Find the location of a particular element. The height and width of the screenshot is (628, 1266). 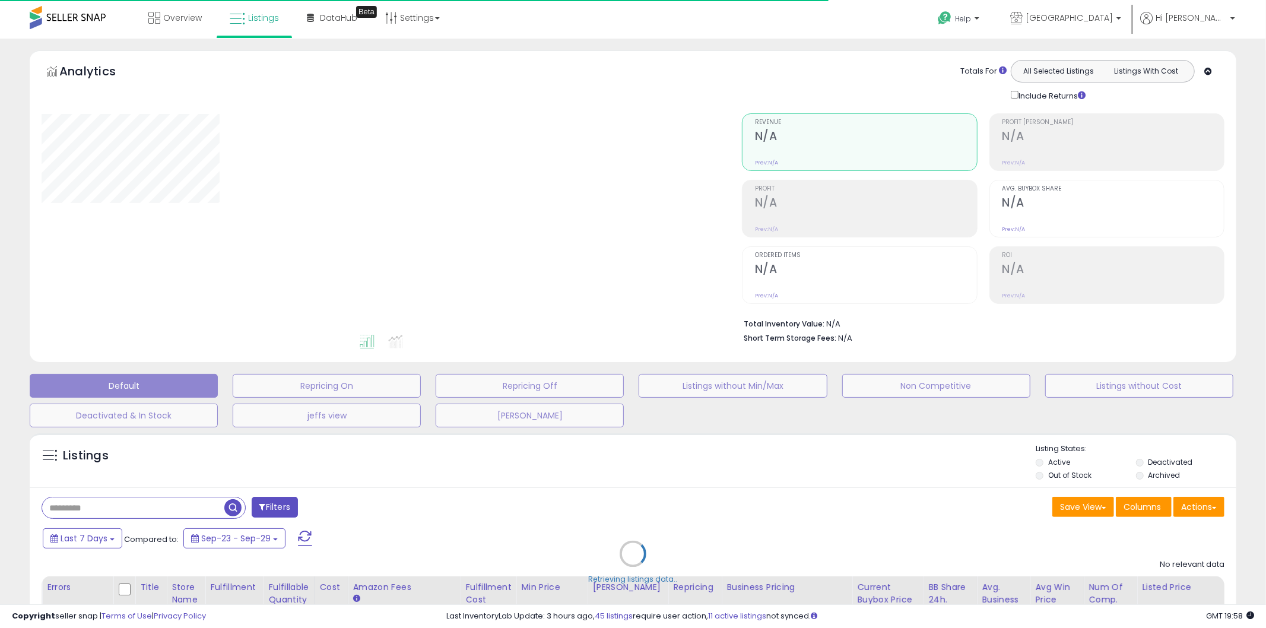

span: DataHub is located at coordinates (338, 18).